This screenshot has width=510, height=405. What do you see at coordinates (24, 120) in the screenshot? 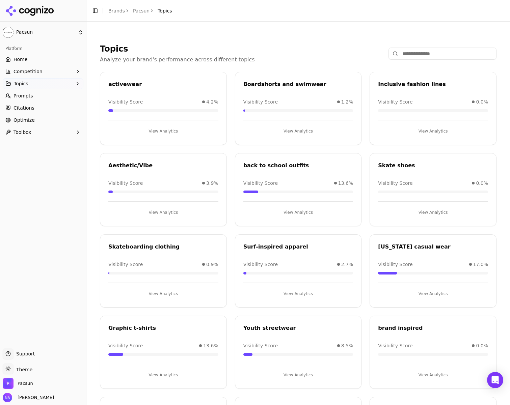
I see `span: Optimize` at bounding box center [24, 120].